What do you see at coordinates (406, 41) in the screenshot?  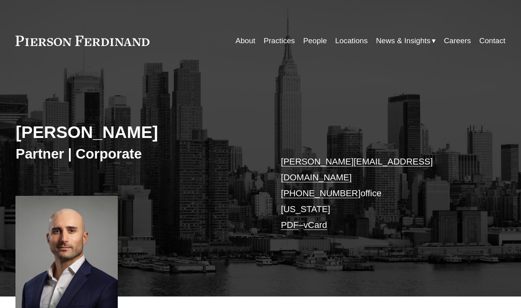 I see `a: folder dropdown` at bounding box center [406, 41].